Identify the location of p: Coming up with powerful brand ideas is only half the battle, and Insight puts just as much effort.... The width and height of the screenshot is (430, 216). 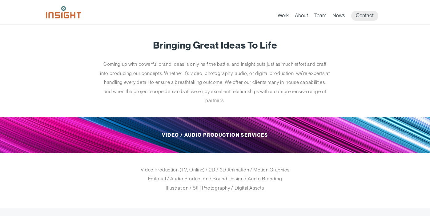
(215, 82).